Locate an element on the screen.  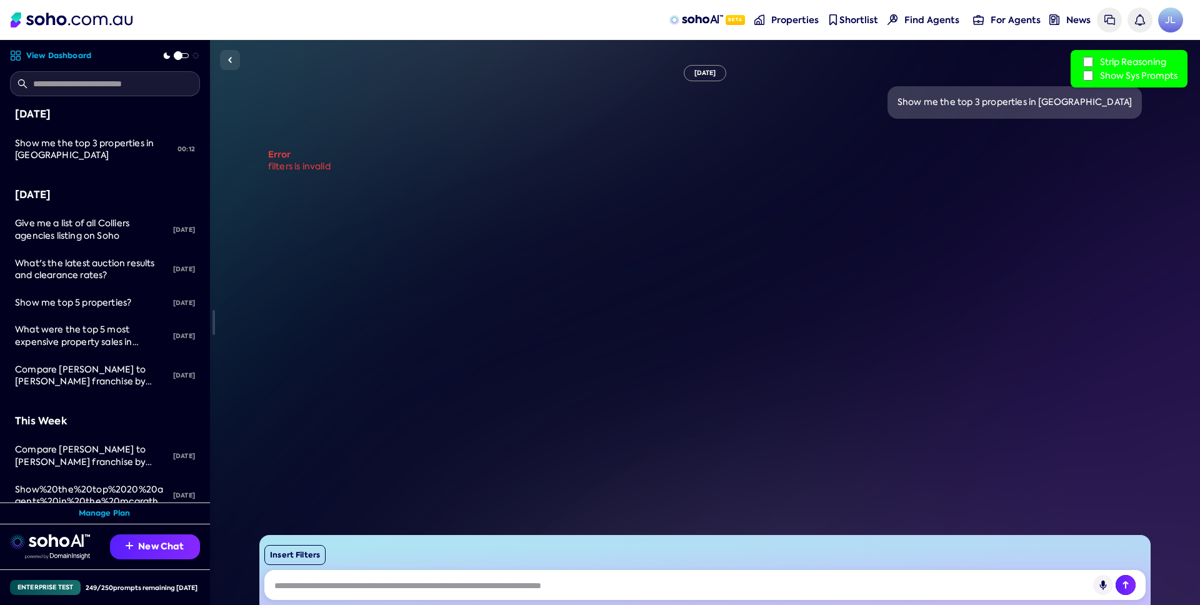
span: Show me top 5 properties? is located at coordinates (73, 303).